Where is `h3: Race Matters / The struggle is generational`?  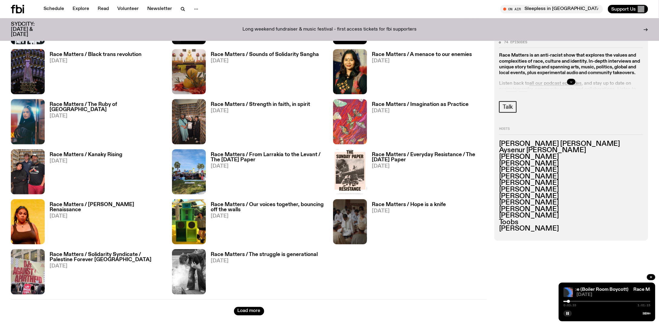
h3: Race Matters / The struggle is generational is located at coordinates (264, 254).